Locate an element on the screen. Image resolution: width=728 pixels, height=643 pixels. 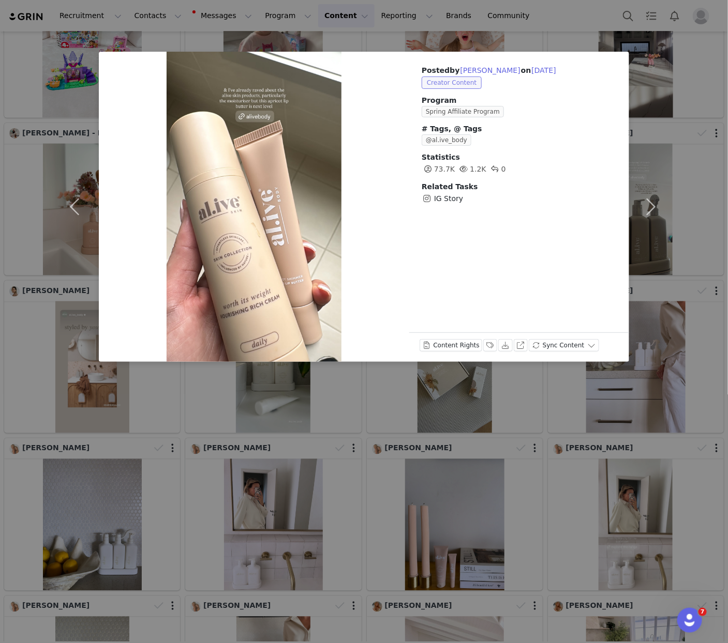
span: Creator Content is located at coordinates (451, 83).